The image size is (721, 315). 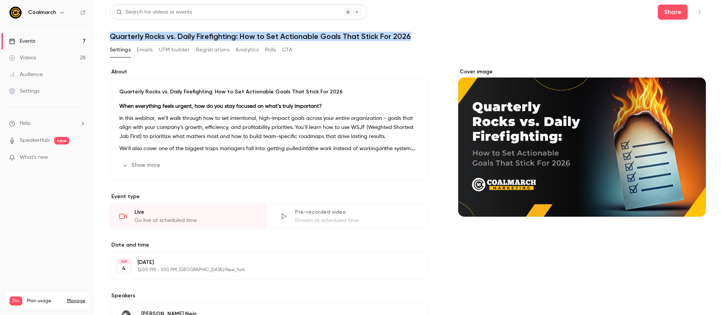 What do you see at coordinates (124, 269) in the screenshot?
I see `p: 4` at bounding box center [124, 269].